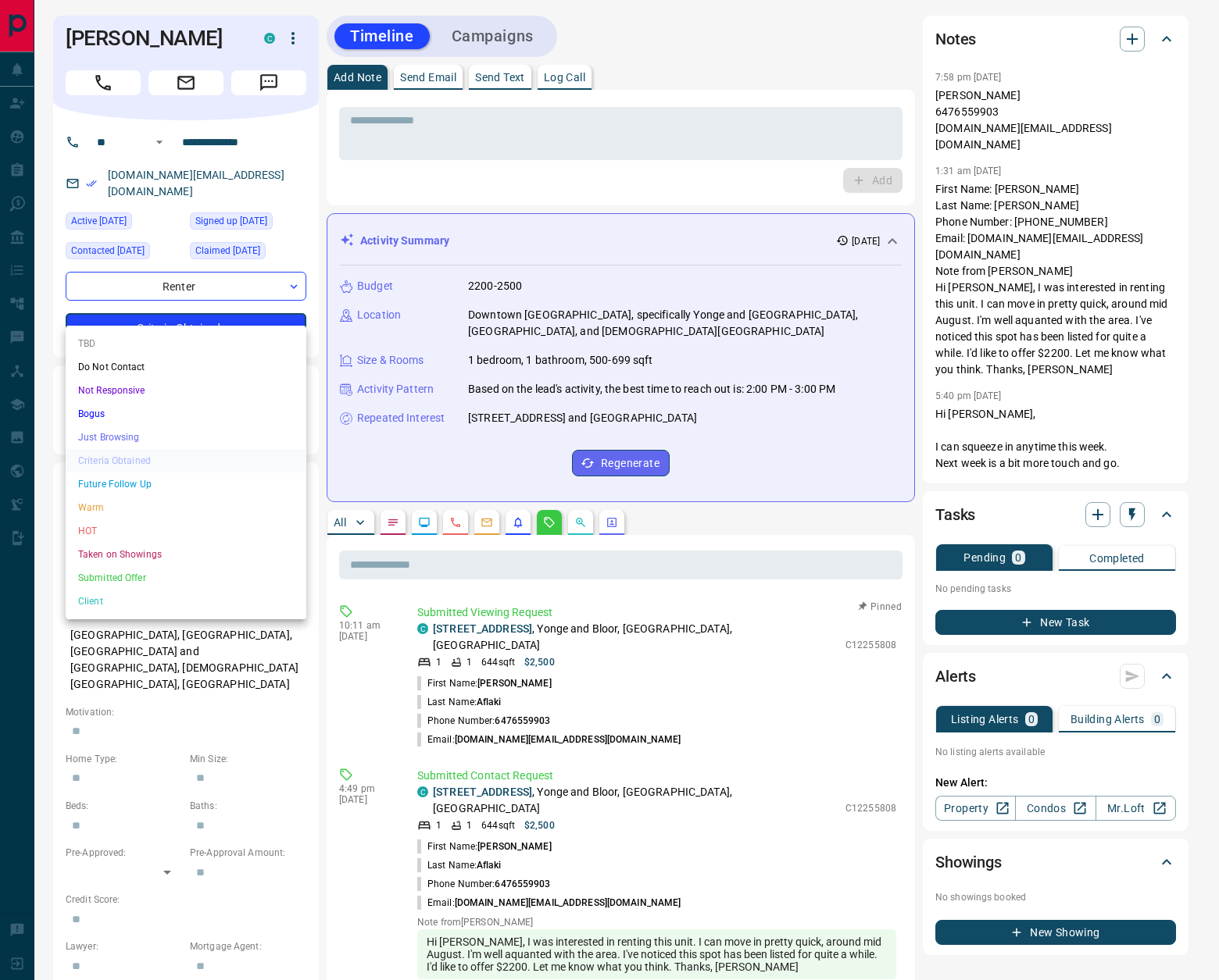 Image resolution: width=1219 pixels, height=980 pixels. I want to click on li: HOT, so click(186, 531).